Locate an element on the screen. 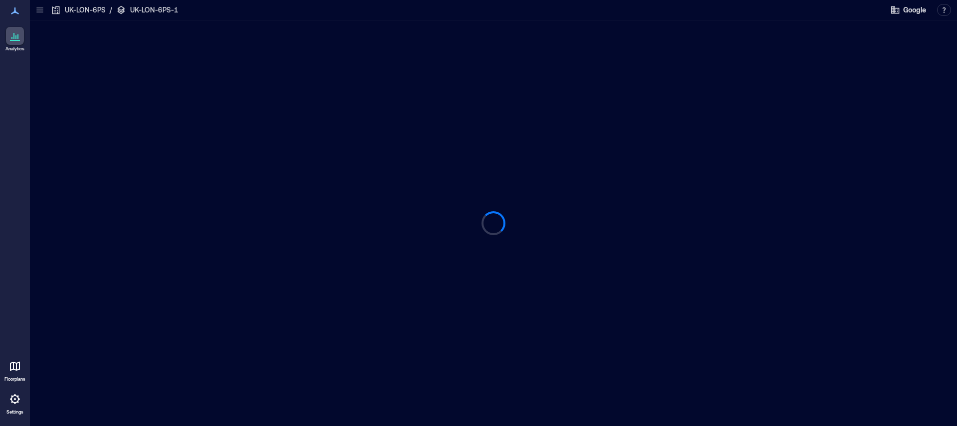  p: UK-LON-6PS-1 is located at coordinates (154, 10).